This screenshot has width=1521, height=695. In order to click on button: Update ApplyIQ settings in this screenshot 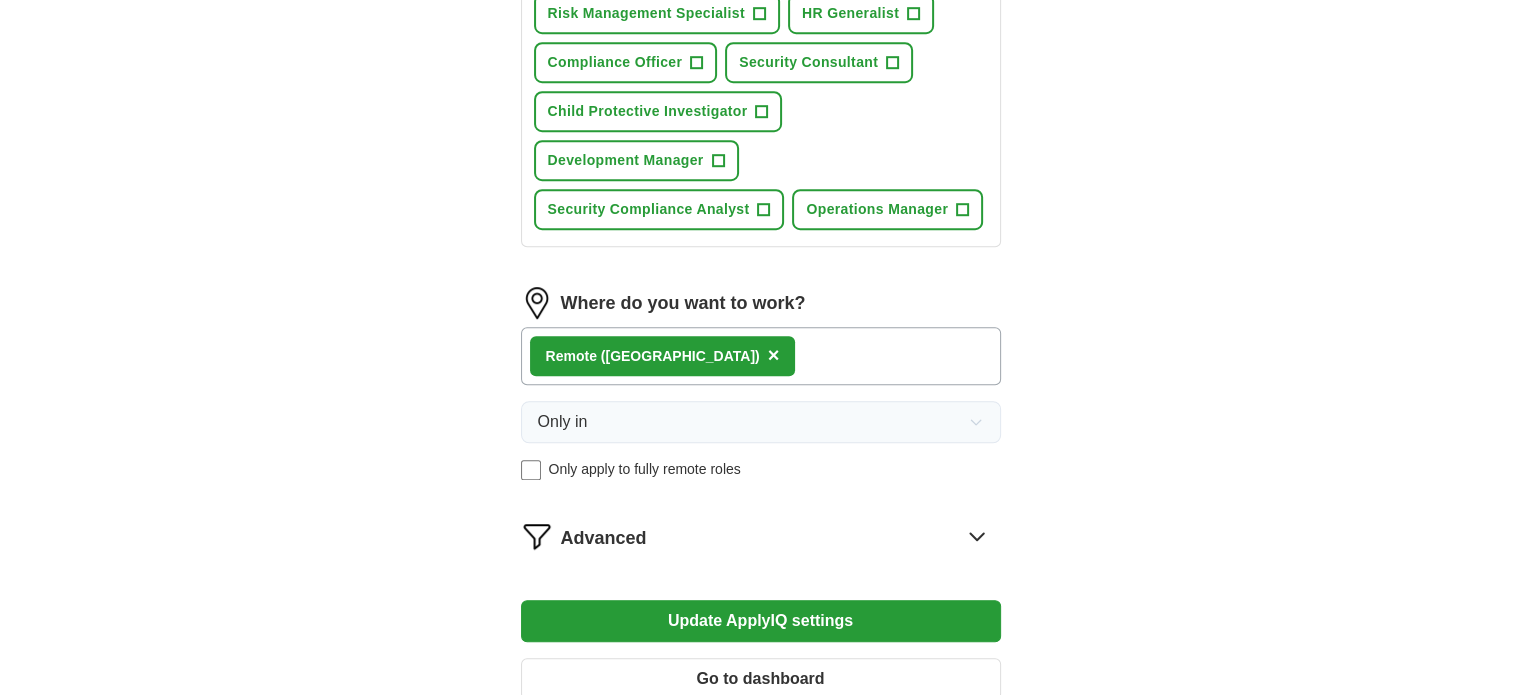, I will do `click(761, 621)`.